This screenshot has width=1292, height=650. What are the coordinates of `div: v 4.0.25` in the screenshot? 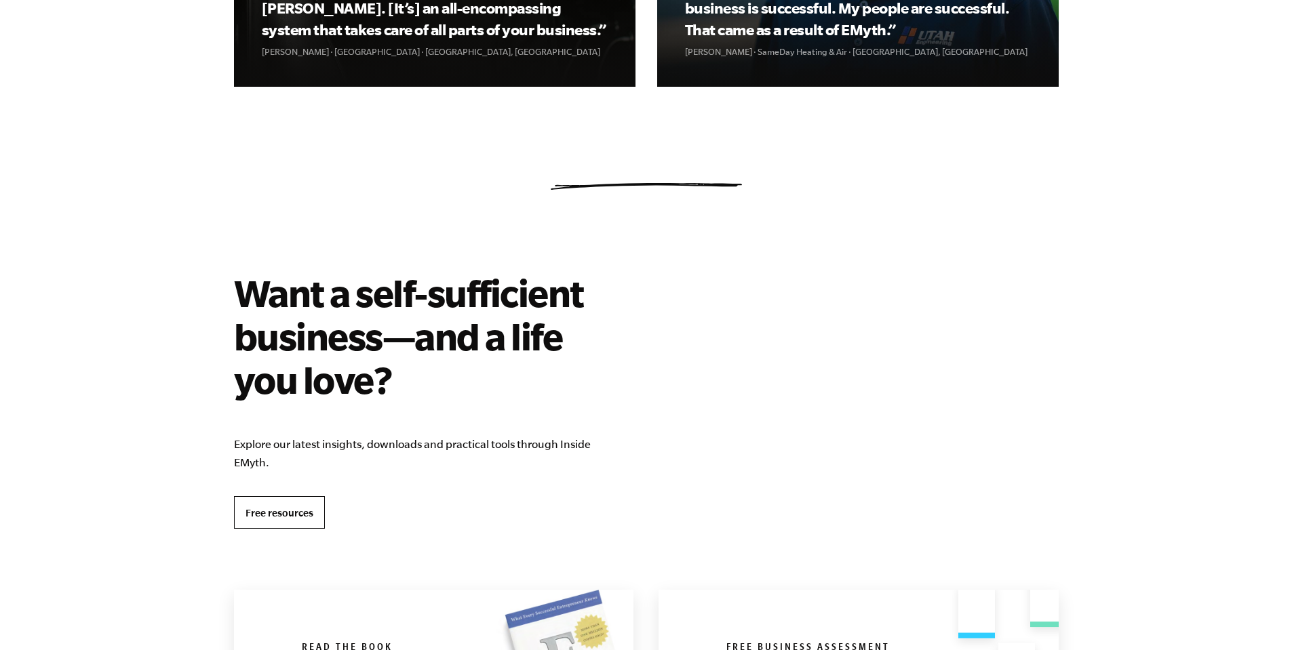 It's located at (52, 27).